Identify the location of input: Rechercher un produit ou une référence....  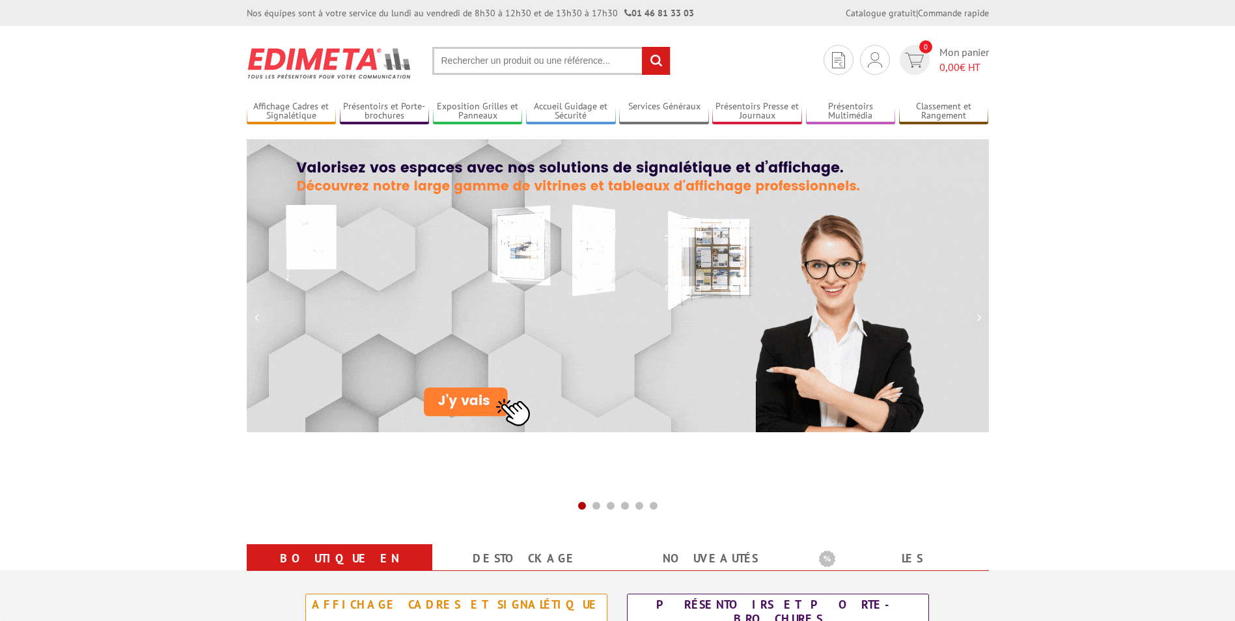
(551, 61).